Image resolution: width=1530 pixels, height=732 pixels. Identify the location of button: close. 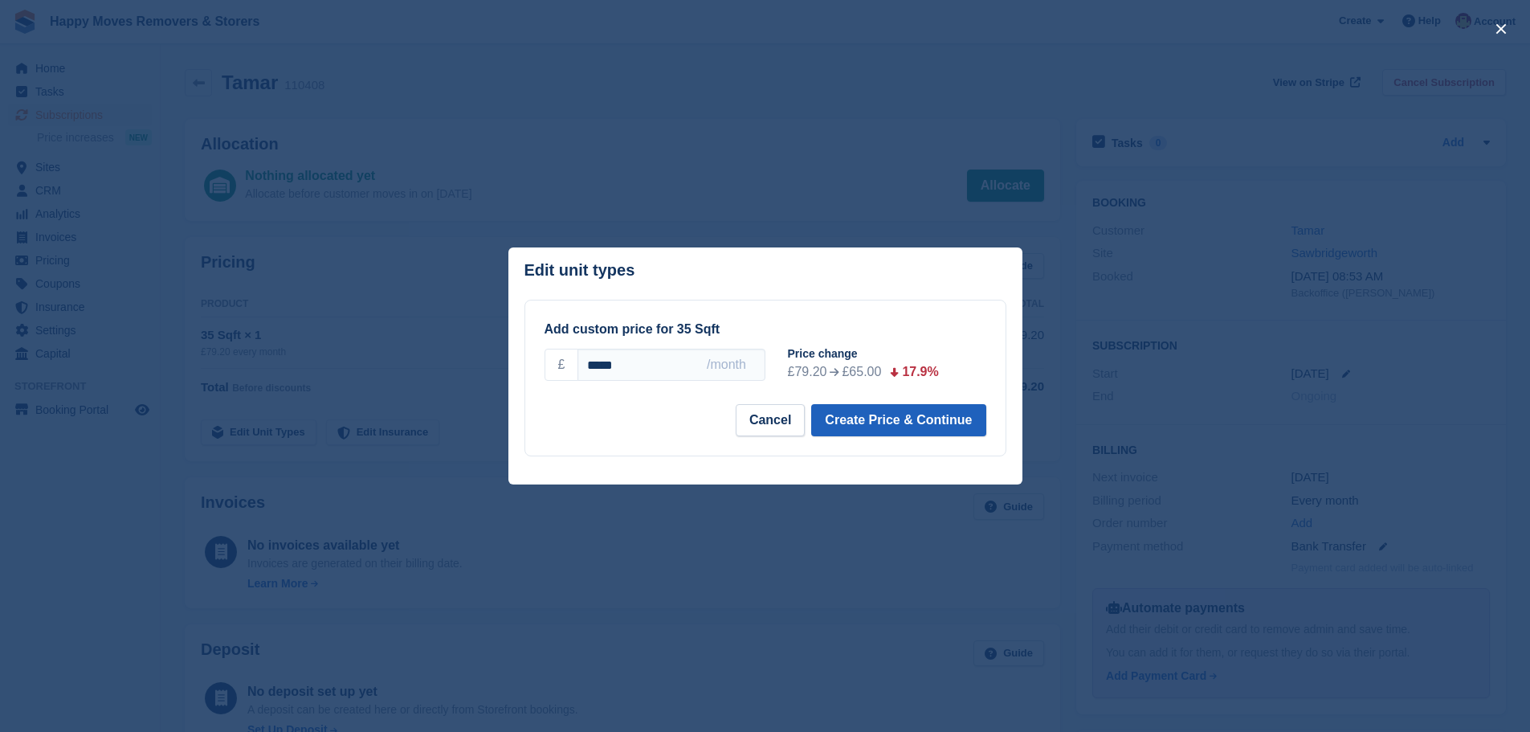
(1501, 29).